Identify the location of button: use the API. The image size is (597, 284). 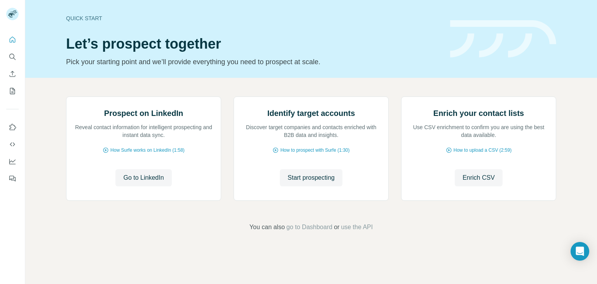
(357, 227).